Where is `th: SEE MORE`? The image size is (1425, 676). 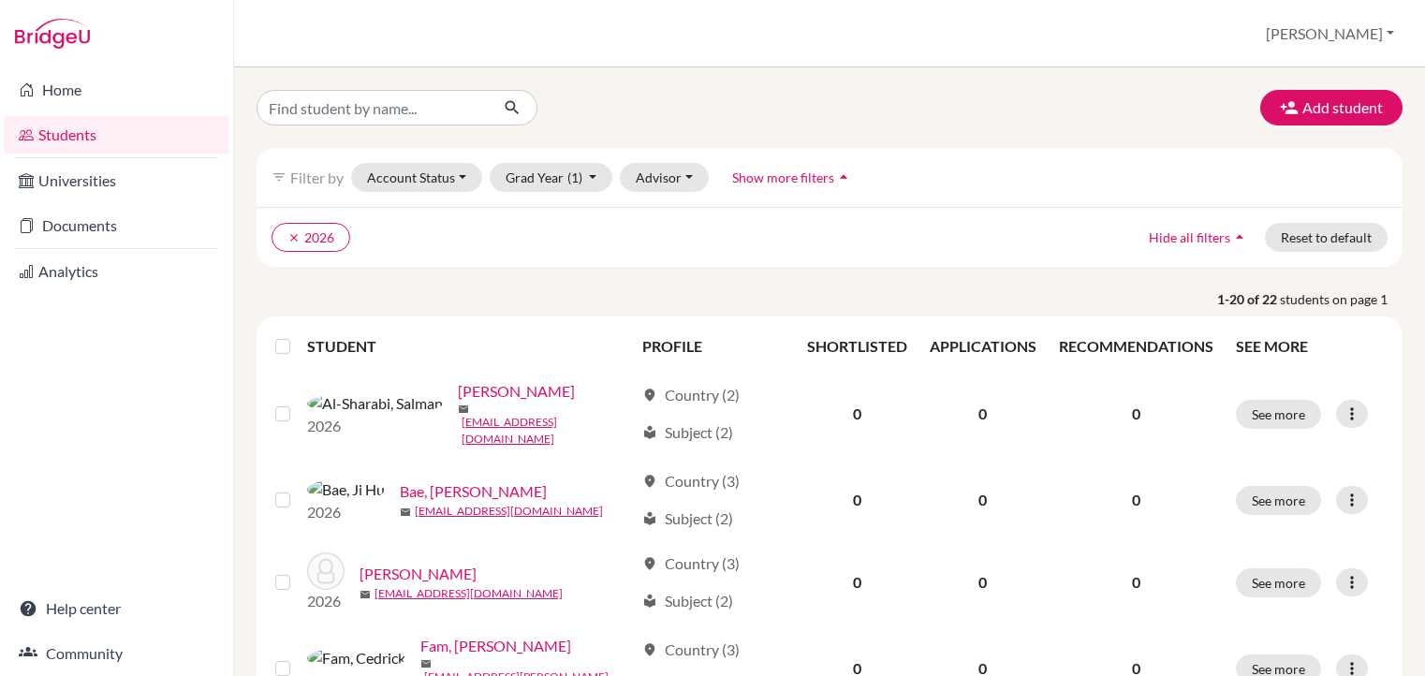 th: SEE MORE is located at coordinates (1310, 346).